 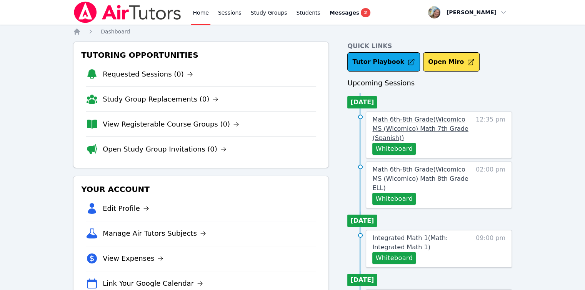 I want to click on span: Dashboard, so click(x=115, y=32).